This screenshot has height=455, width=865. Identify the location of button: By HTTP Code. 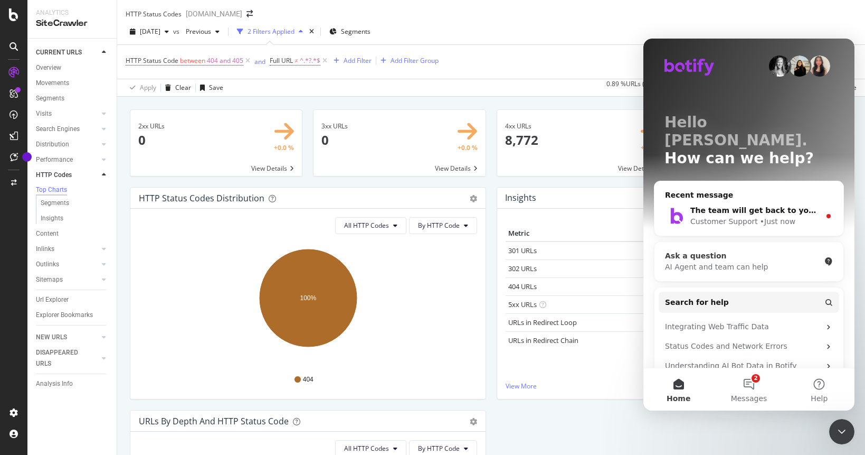
(443, 225).